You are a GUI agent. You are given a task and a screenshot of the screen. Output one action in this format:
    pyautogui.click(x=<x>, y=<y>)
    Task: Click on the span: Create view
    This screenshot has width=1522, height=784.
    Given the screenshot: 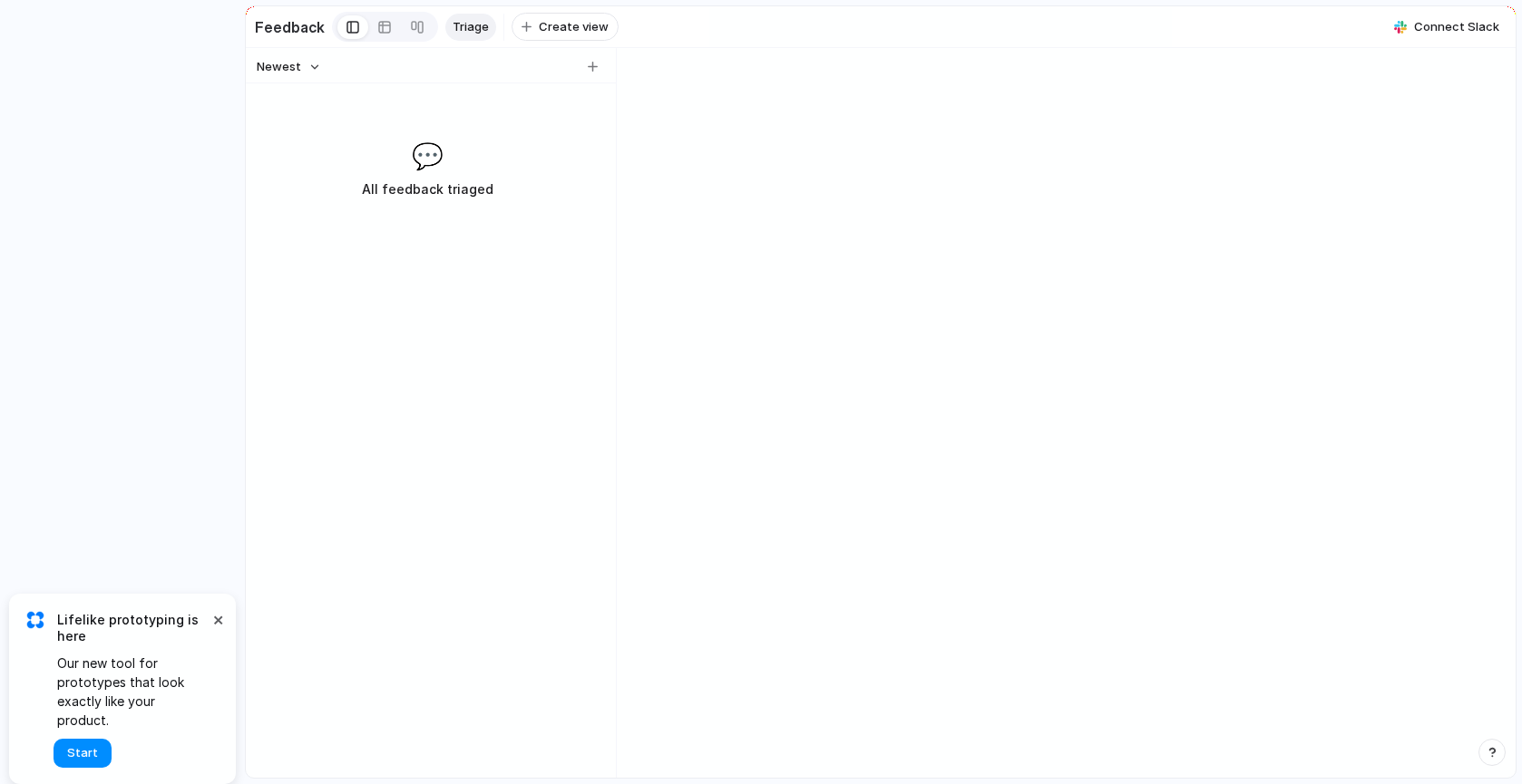 What is the action you would take?
    pyautogui.click(x=573, y=28)
    